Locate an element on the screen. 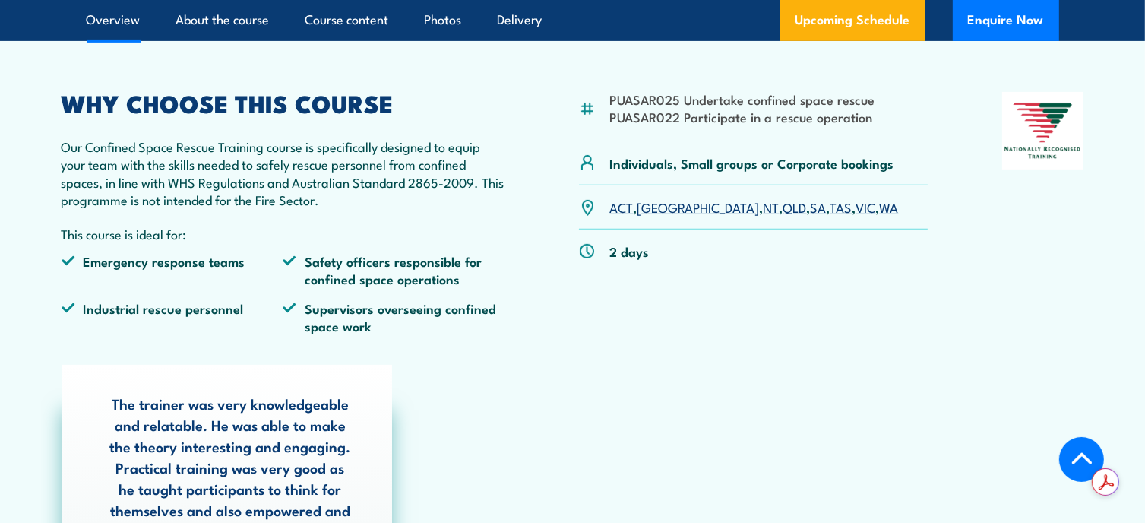  p: Individuals, Small groups or Corporate bookings is located at coordinates (752, 163).